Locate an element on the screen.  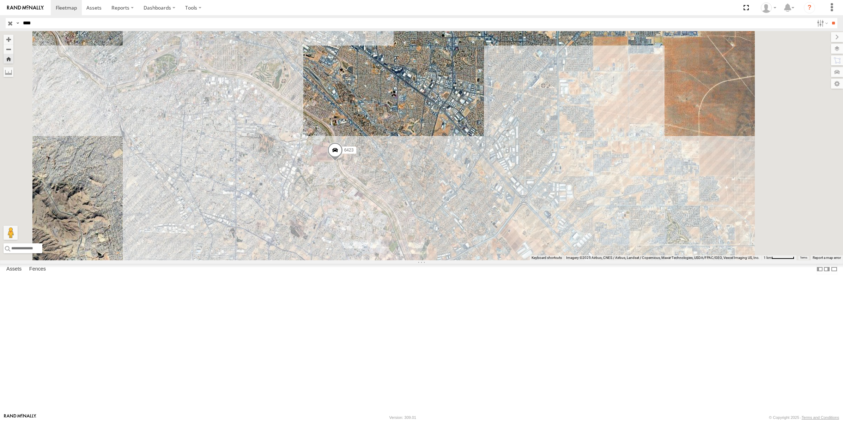
button: Zoom in is located at coordinates (8, 39).